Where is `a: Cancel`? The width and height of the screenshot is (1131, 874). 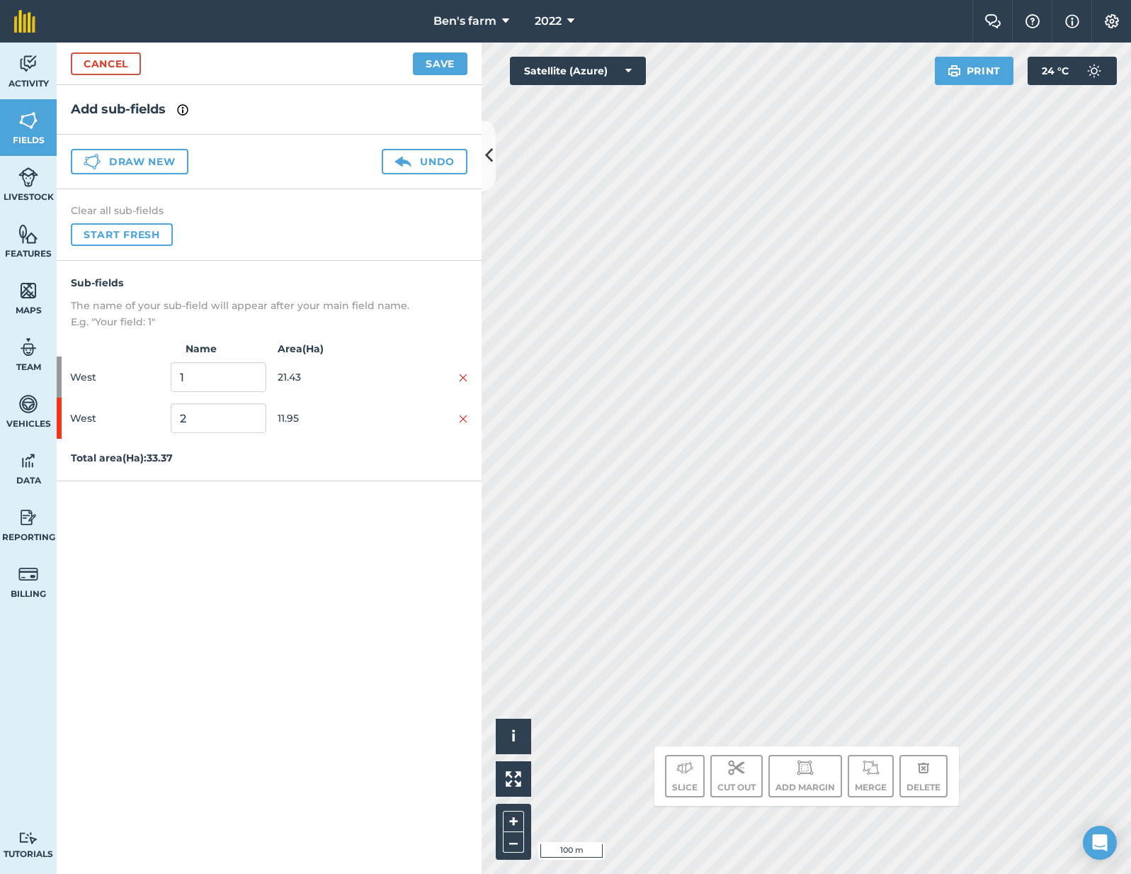
a: Cancel is located at coordinates (106, 64).